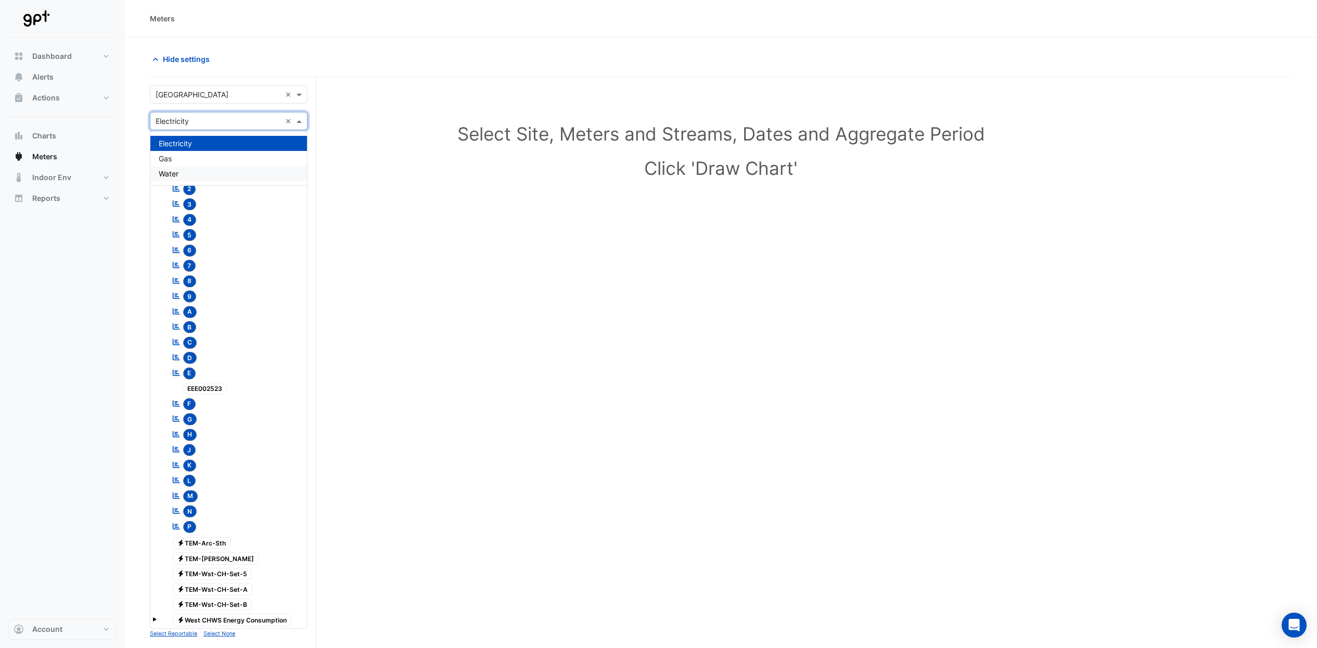 Image resolution: width=1317 pixels, height=648 pixels. I want to click on button: Alerts, so click(62, 77).